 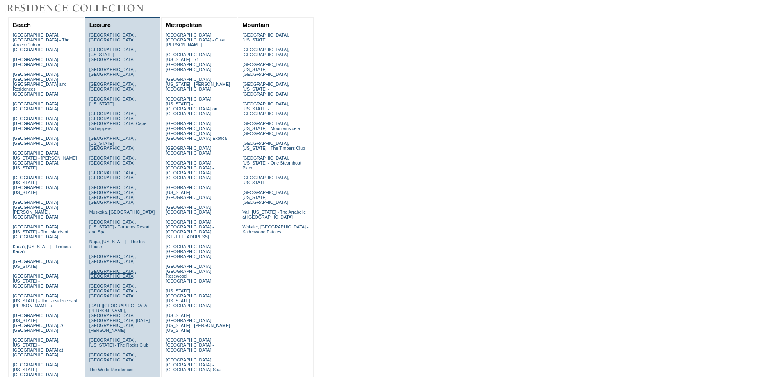 I want to click on a: Mountain, so click(x=256, y=25).